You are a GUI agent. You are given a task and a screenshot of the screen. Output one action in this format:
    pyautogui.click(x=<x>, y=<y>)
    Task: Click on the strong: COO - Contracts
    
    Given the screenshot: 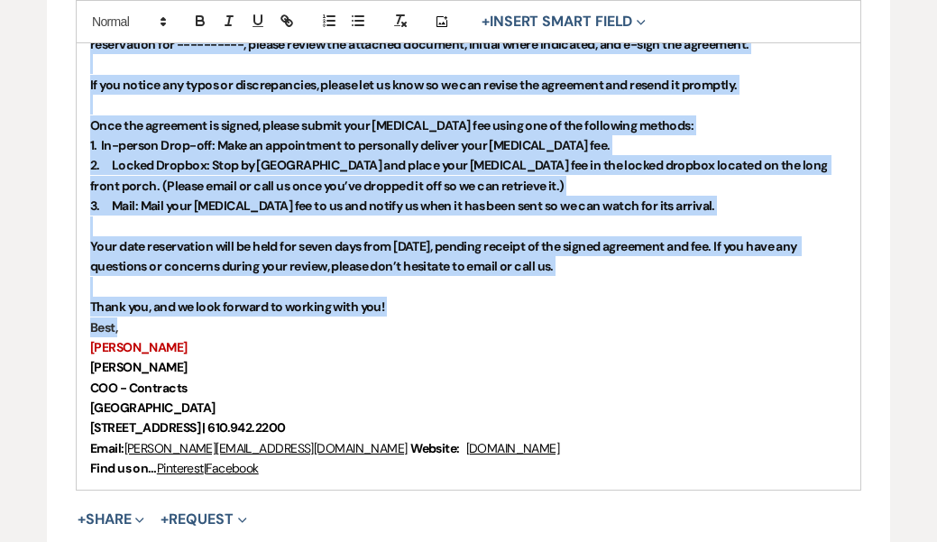 What is the action you would take?
    pyautogui.click(x=139, y=388)
    